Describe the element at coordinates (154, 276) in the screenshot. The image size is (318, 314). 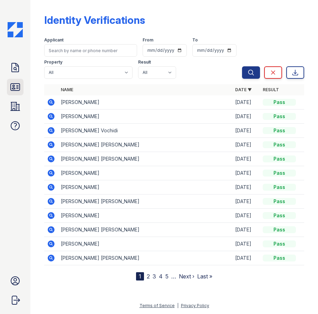
I see `a: 3` at that location.